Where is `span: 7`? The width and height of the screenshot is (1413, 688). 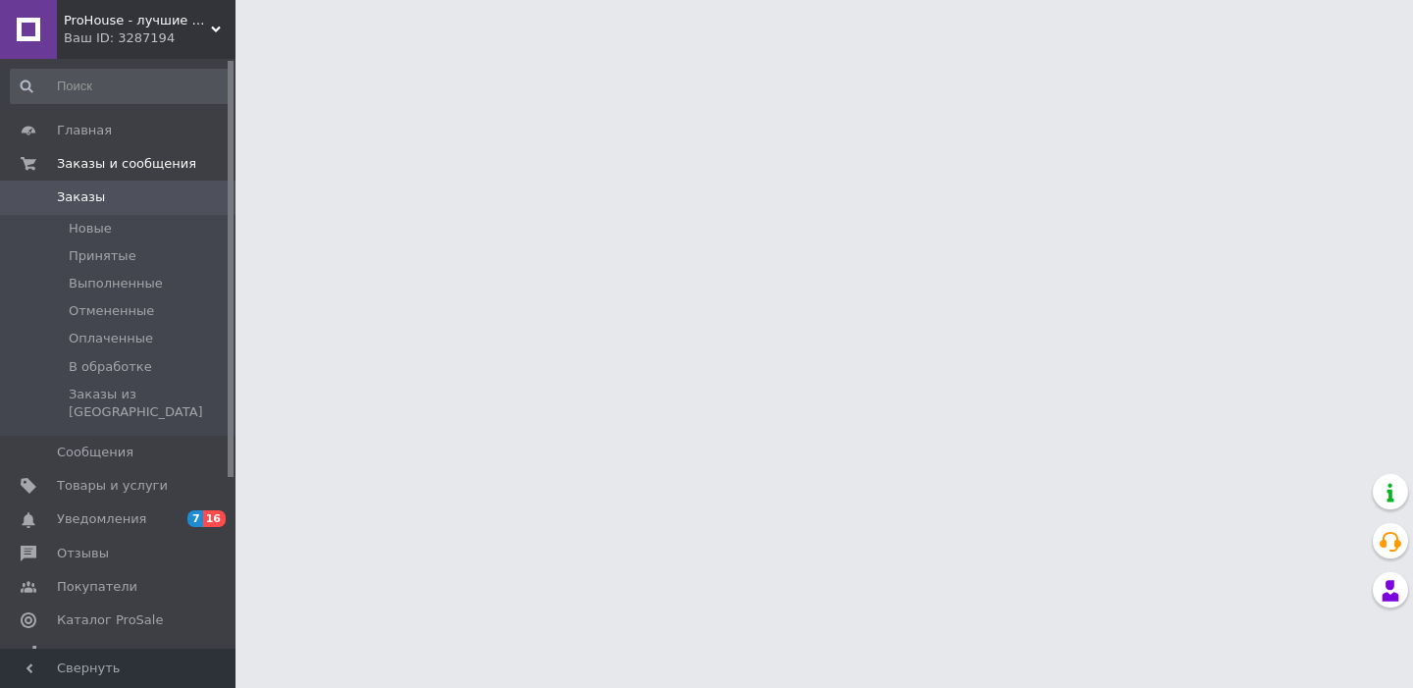
span: 7 is located at coordinates (195, 518).